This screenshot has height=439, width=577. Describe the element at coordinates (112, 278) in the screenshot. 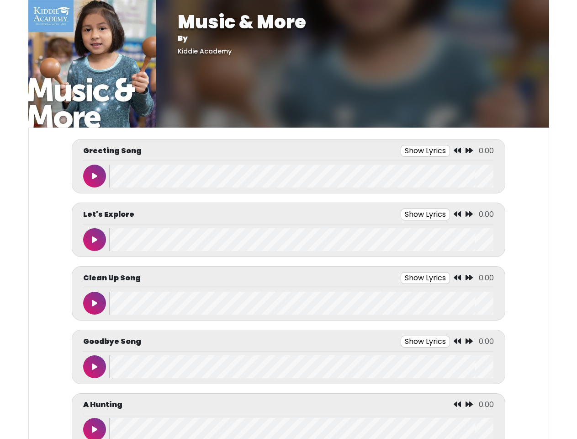

I see `p: Clean Up Song` at that location.